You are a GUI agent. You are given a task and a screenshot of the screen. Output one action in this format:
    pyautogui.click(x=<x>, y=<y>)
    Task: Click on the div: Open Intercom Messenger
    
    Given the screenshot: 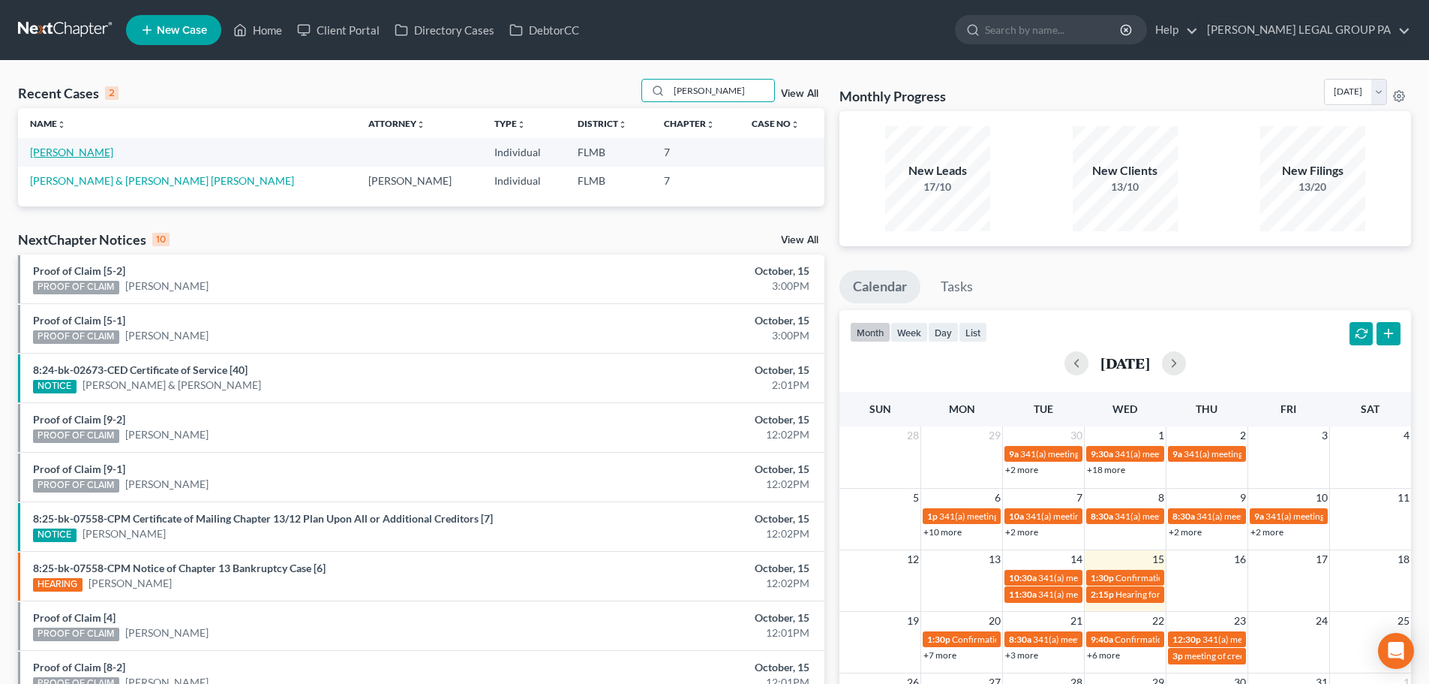 What is the action you would take?
    pyautogui.click(x=1396, y=651)
    